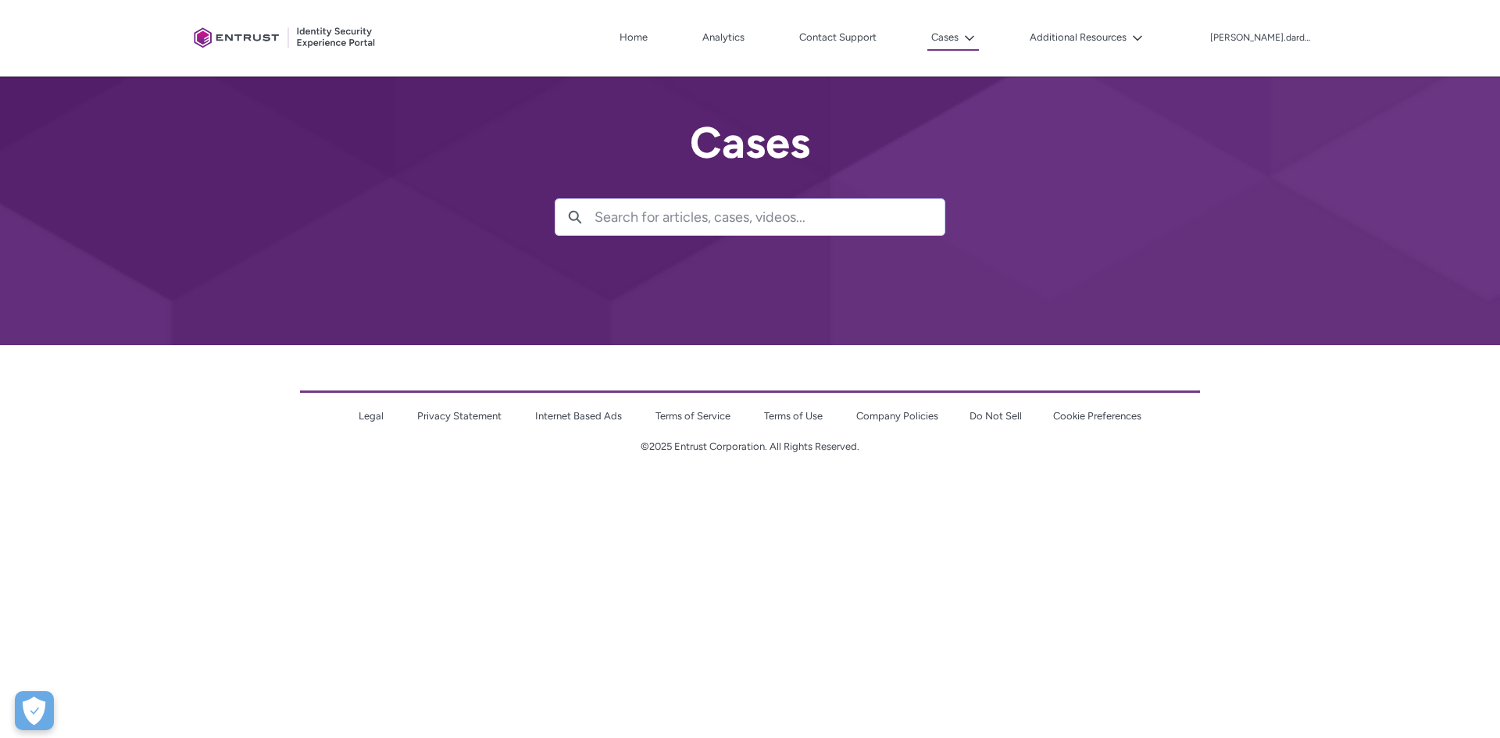 The image size is (1500, 738). What do you see at coordinates (459, 416) in the screenshot?
I see `a: Privacy Statement` at bounding box center [459, 416].